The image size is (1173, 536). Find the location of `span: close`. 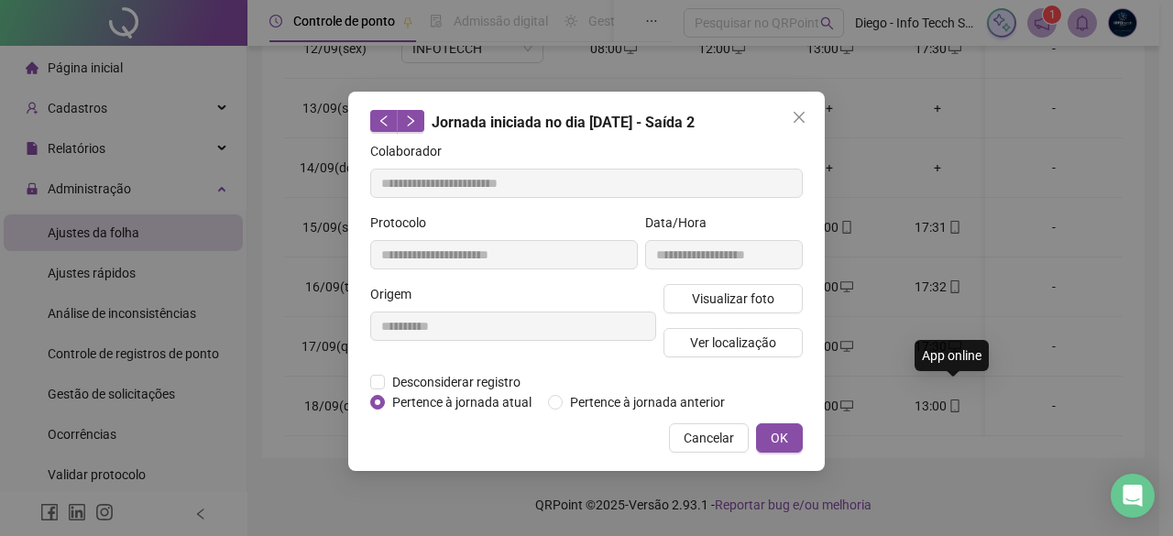

span: close is located at coordinates (799, 117).